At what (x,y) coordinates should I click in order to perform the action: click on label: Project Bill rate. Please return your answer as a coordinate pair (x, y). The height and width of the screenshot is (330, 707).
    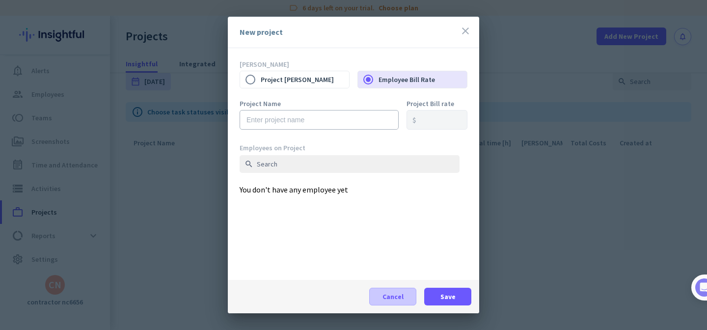
    Looking at the image, I should click on (437, 104).